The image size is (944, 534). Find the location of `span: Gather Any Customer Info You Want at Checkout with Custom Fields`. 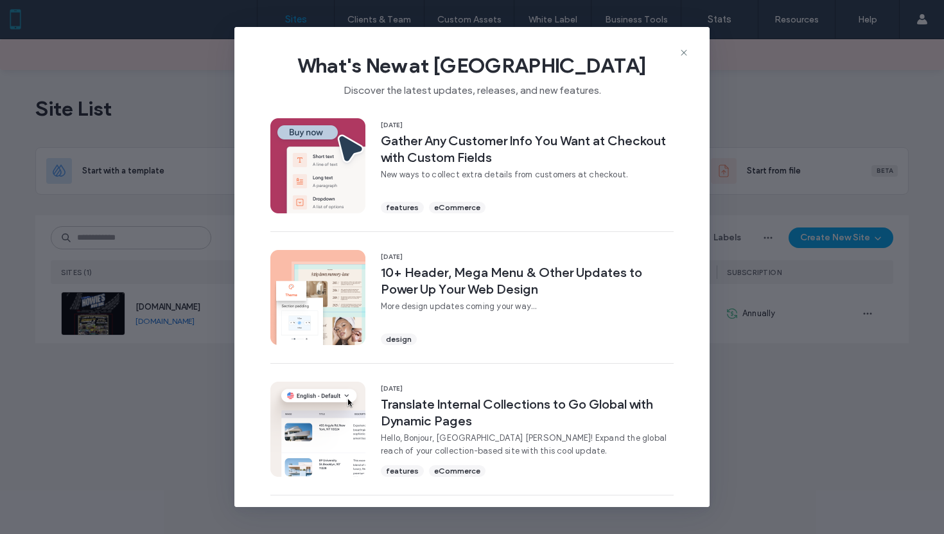

span: Gather Any Customer Info You Want at Checkout with Custom Fields is located at coordinates (527, 149).